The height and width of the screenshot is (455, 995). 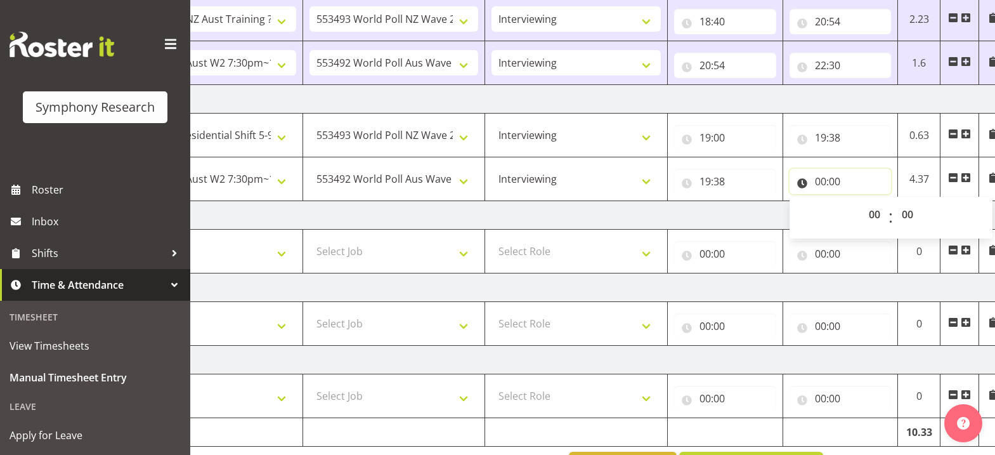 What do you see at coordinates (964, 423) in the screenshot?
I see `img: help-xxl-2.png` at bounding box center [964, 423].